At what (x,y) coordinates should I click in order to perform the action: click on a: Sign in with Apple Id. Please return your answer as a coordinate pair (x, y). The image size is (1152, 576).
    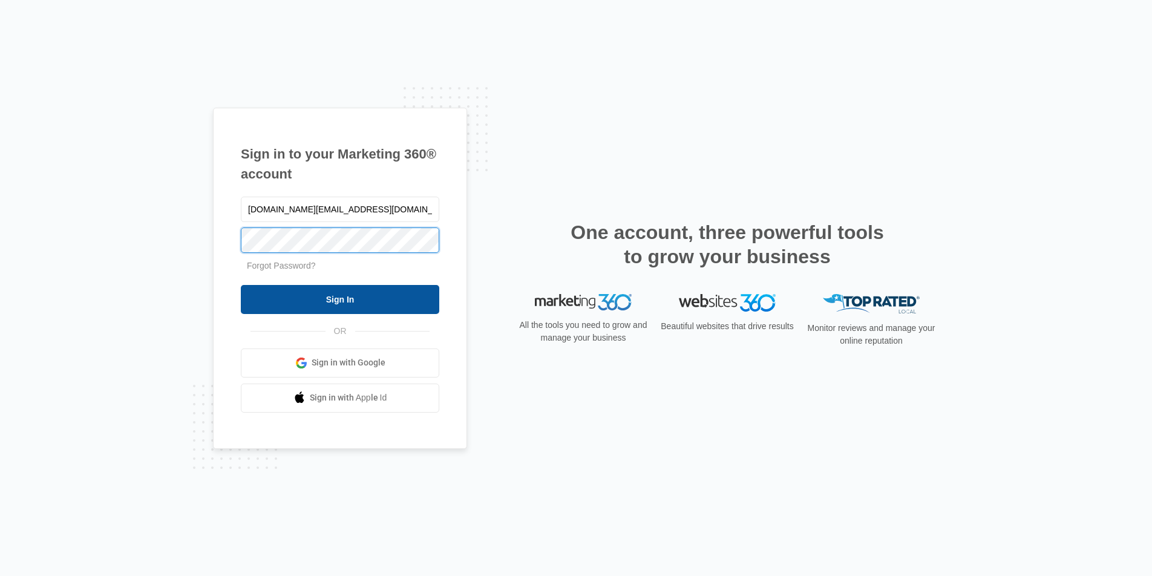
    Looking at the image, I should click on (340, 398).